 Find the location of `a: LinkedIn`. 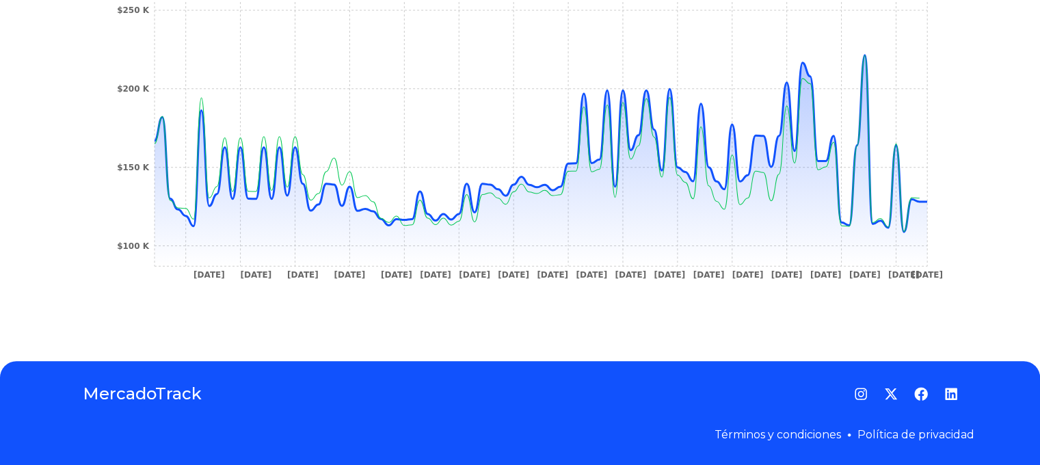

a: LinkedIn is located at coordinates (951, 394).